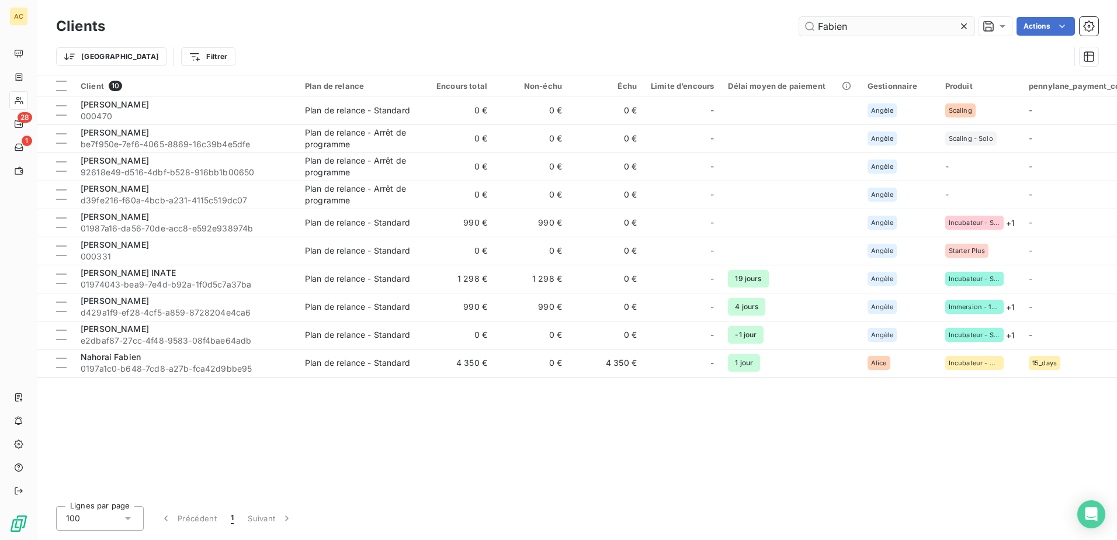 This screenshot has height=540, width=1117. What do you see at coordinates (186, 285) in the screenshot?
I see `span: 01974043-bea9-7e4d-b92a-1f0d5c7a37ba` at bounding box center [186, 285].